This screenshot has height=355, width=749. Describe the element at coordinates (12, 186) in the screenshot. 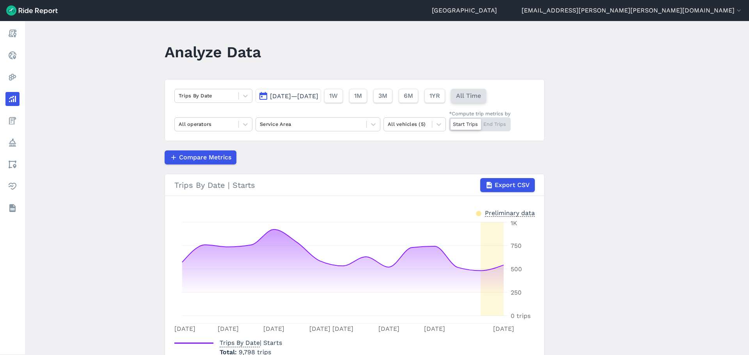

I see `a: Health` at that location.